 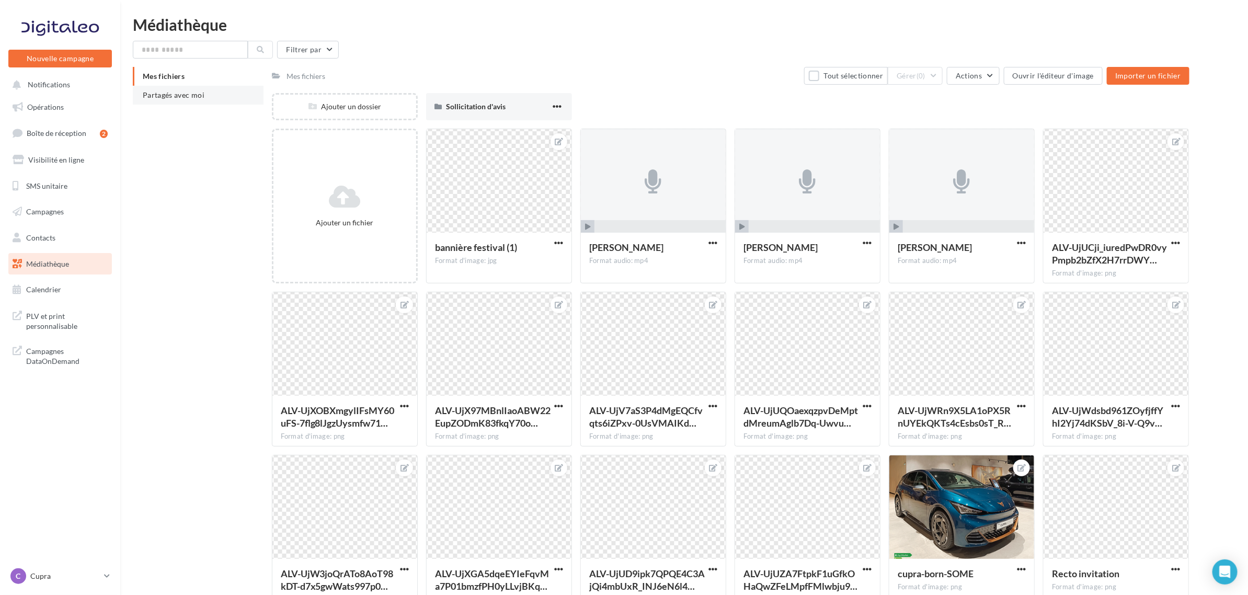 What do you see at coordinates (800, 417) in the screenshot?
I see `span: ALV-UjUQOaexqzpvDeMptdMreumAglb7Dq-UwvuhmJ7HCiu3riN-HRFX` at bounding box center [800, 417].